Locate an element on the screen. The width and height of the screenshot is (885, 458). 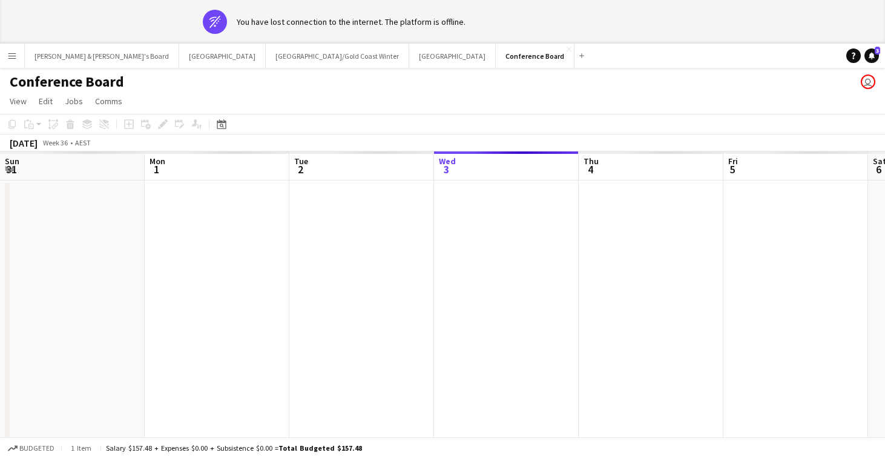
span: Week 36 is located at coordinates (55, 142).